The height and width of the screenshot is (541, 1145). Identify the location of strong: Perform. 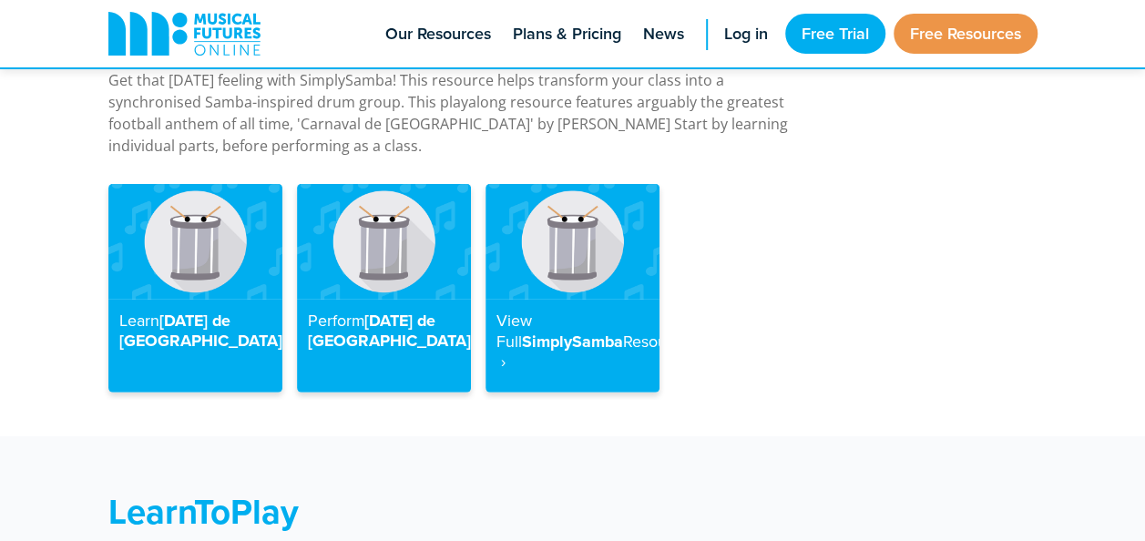
(336, 320).